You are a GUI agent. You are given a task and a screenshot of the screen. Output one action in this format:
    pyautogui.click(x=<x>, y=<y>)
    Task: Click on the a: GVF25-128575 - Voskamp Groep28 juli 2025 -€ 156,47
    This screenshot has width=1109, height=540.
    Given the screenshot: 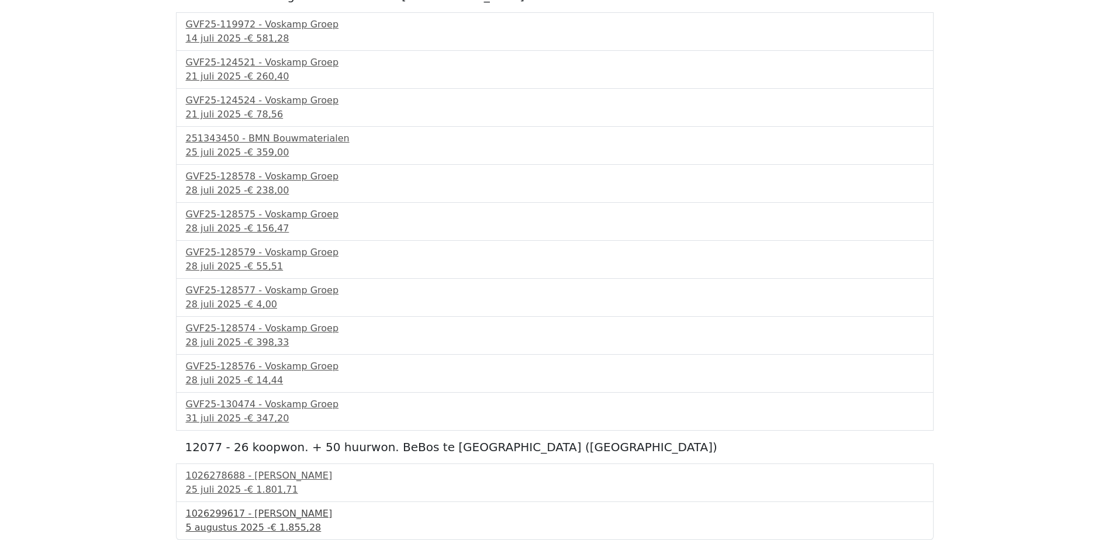 What is the action you would take?
    pyautogui.click(x=555, y=221)
    